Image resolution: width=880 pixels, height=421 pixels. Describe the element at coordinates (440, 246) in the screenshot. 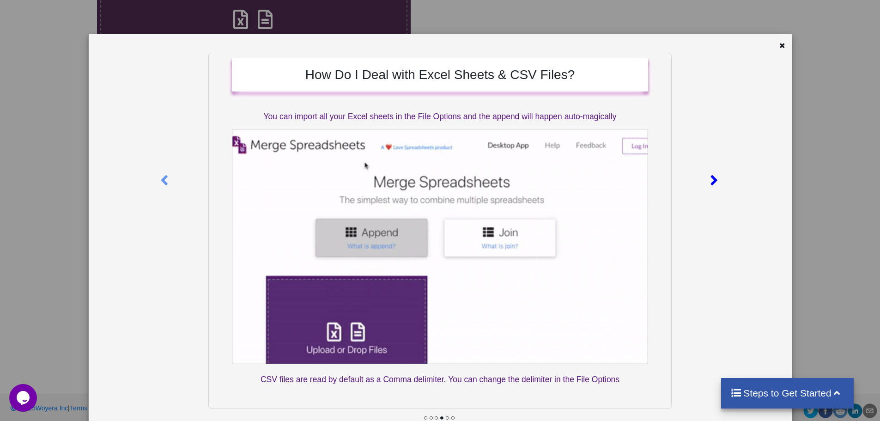

I see `img: Append Import Sheets` at that location.